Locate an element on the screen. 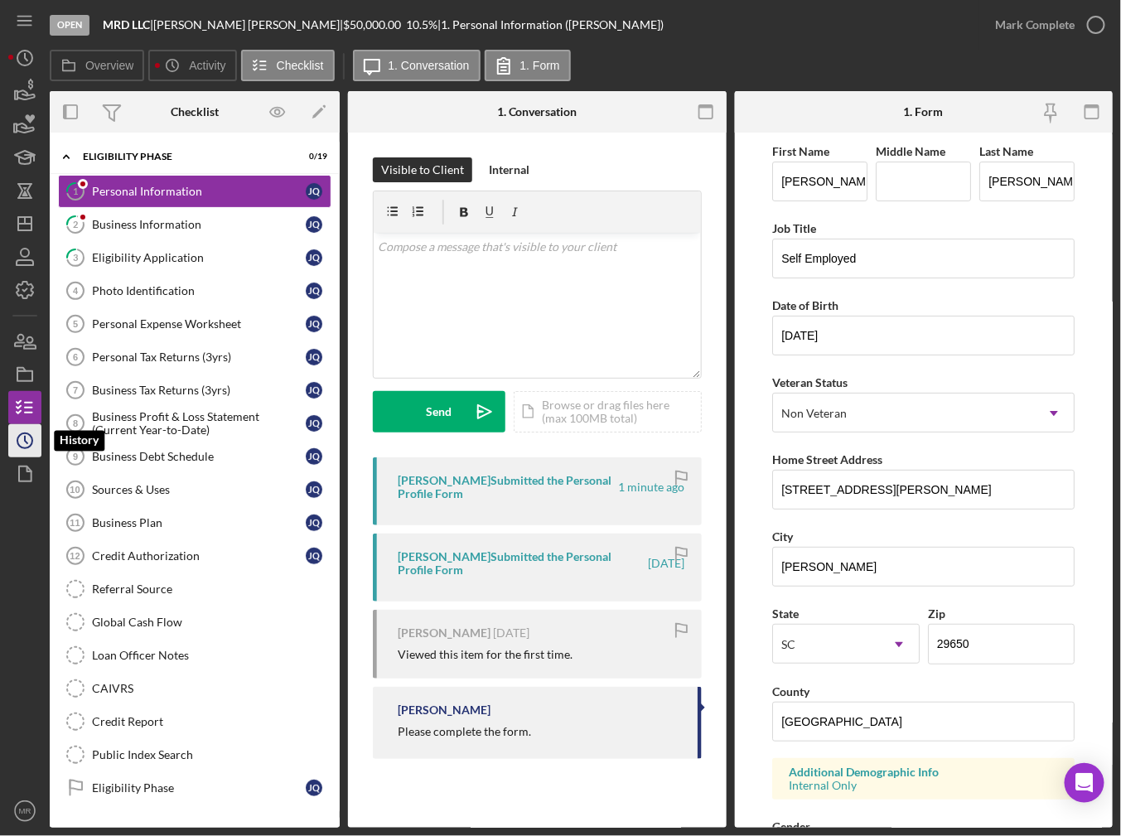  a: Referral Source is located at coordinates (195, 589).